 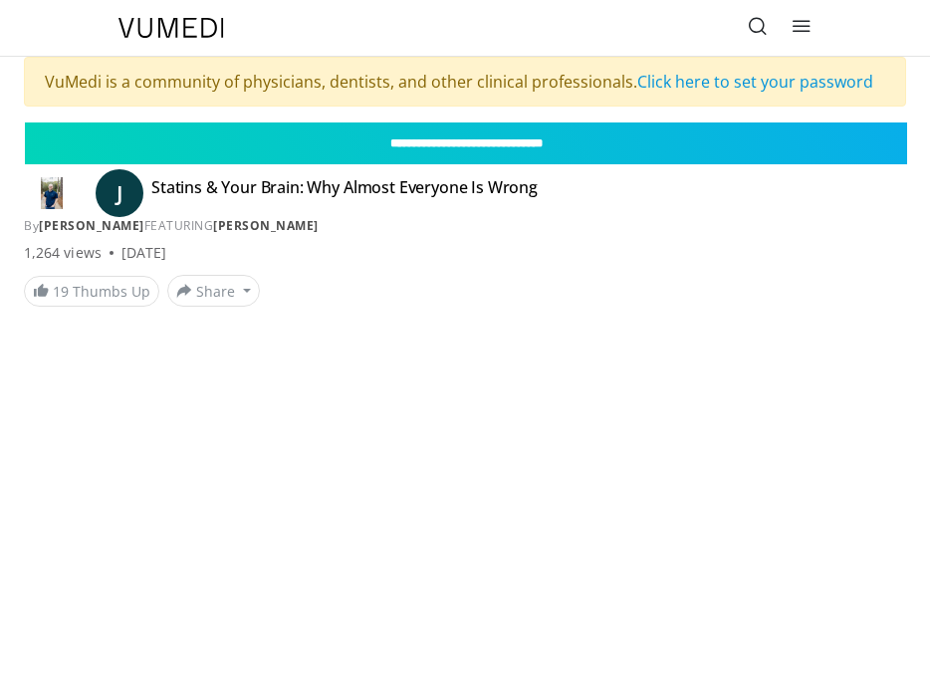 What do you see at coordinates (171, 28) in the screenshot?
I see `img: VuMedi Logo` at bounding box center [171, 28].